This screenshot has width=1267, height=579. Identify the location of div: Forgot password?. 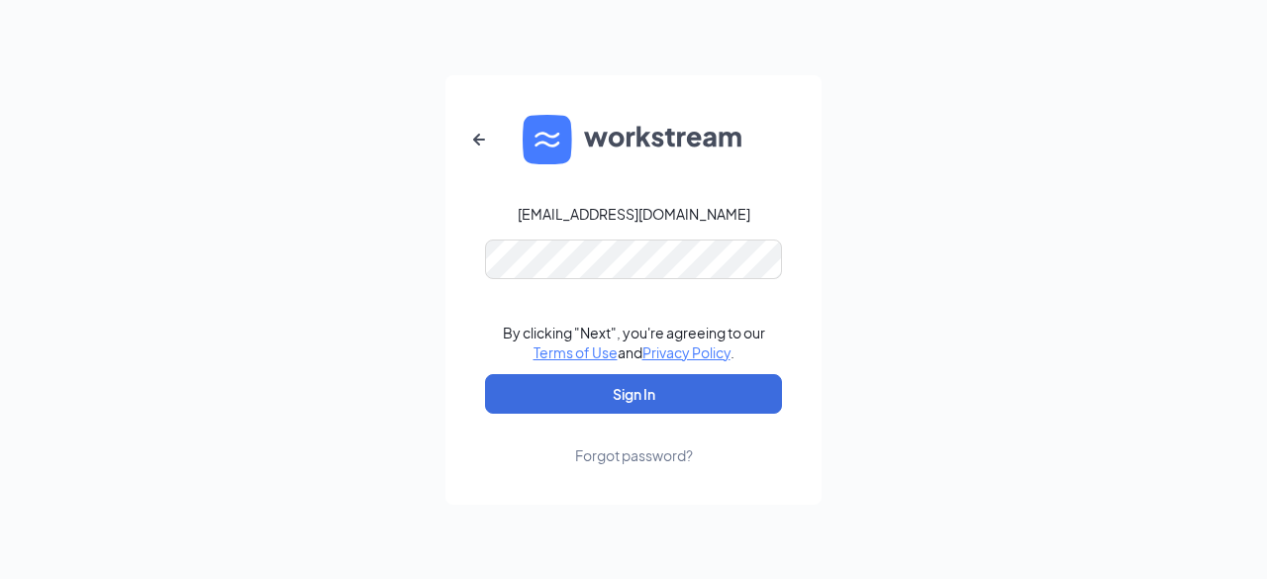
(633, 455).